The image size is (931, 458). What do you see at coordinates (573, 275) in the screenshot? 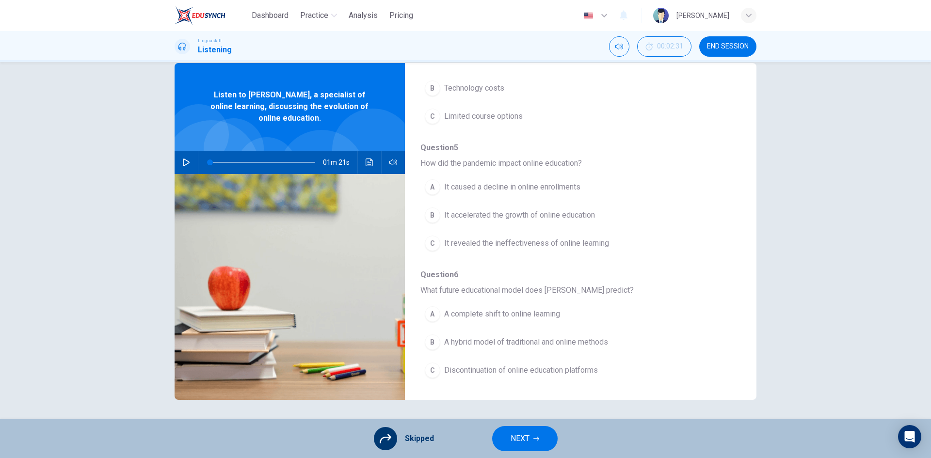
I see `span: Question 6` at bounding box center [573, 275].